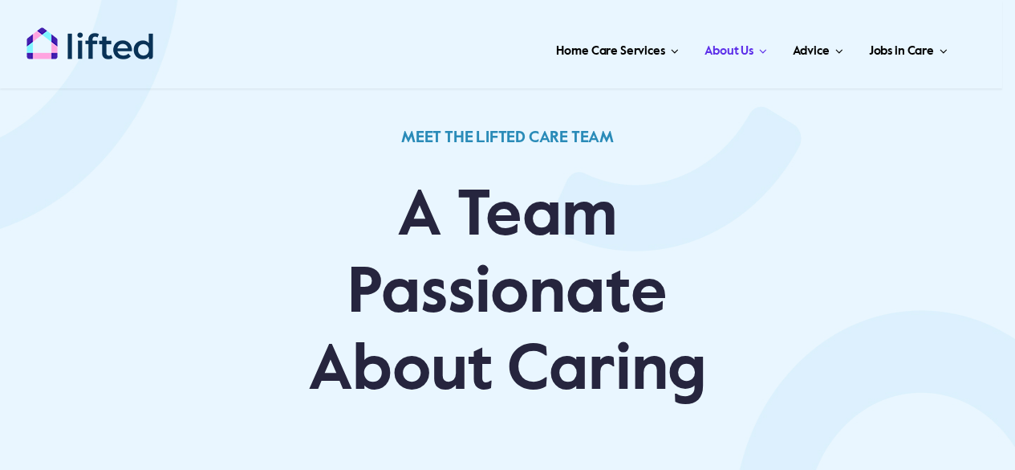 The image size is (1015, 470). Describe the element at coordinates (508, 294) in the screenshot. I see `span: A Team Passionate About Caring` at that location.